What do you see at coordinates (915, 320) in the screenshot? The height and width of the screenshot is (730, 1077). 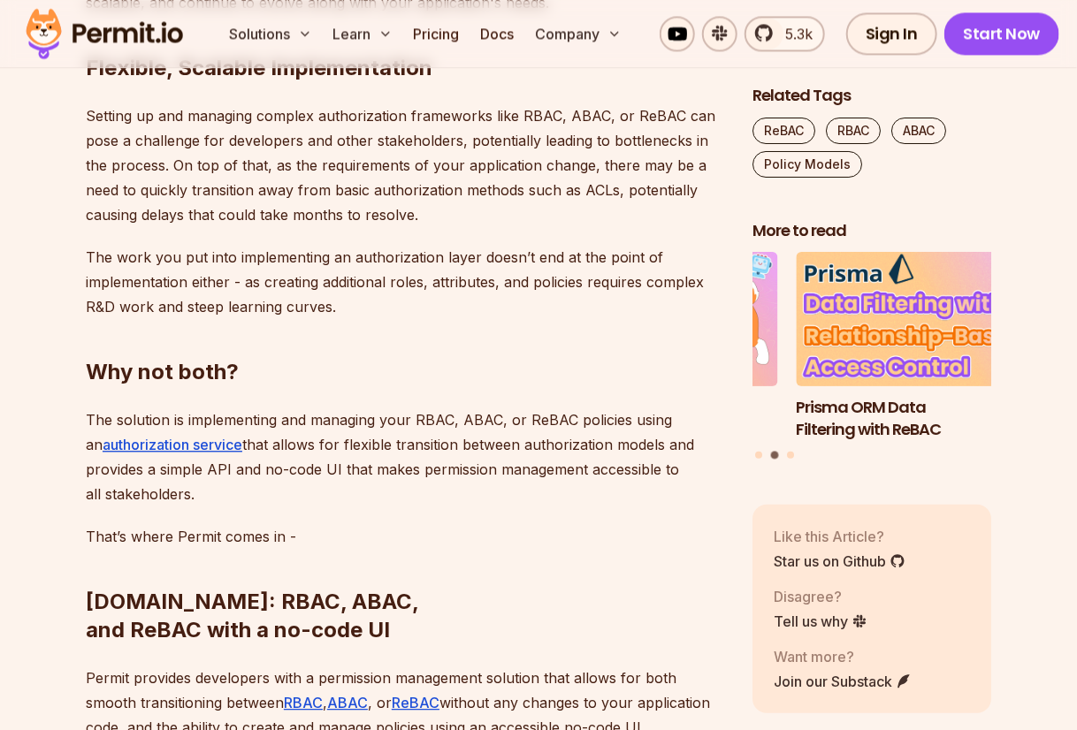 I see `img: Prisma ORM Data Filtering with ReBAC` at bounding box center [915, 320].